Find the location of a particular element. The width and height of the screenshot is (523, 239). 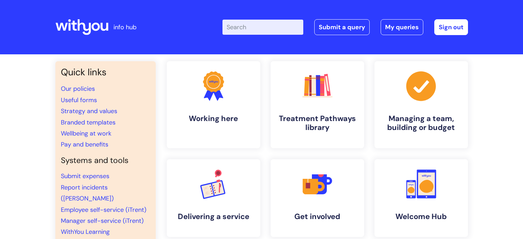

h4: Get involved is located at coordinates (317, 216).